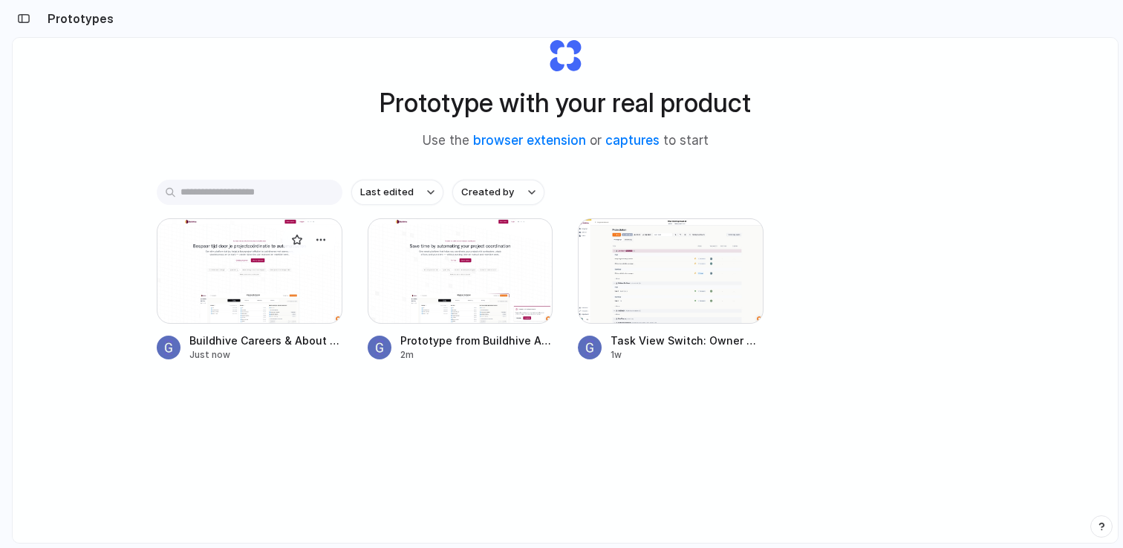  I want to click on h1: Prototype with your real product, so click(565, 103).